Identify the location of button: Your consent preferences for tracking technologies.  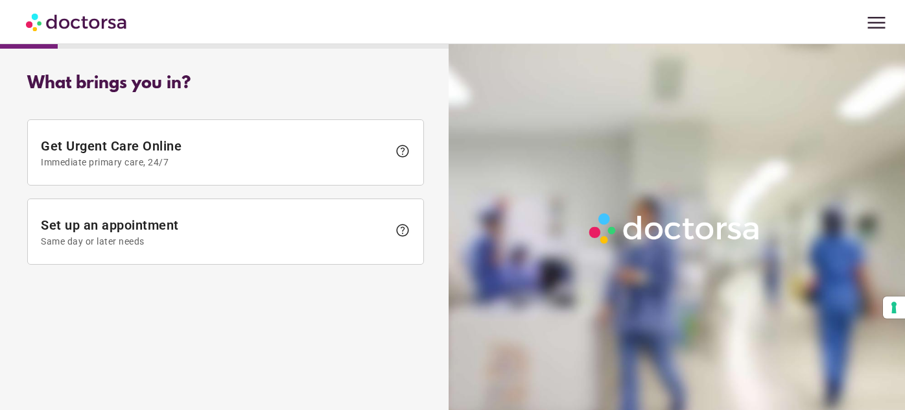
(894, 307).